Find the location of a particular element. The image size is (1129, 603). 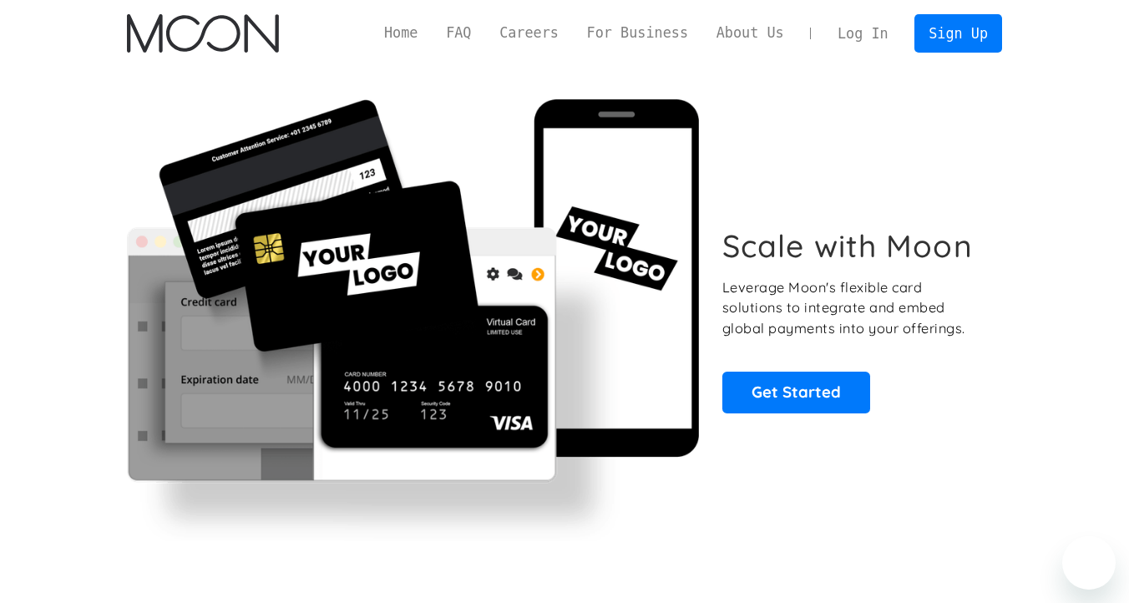

a: Get Started is located at coordinates (796, 392).